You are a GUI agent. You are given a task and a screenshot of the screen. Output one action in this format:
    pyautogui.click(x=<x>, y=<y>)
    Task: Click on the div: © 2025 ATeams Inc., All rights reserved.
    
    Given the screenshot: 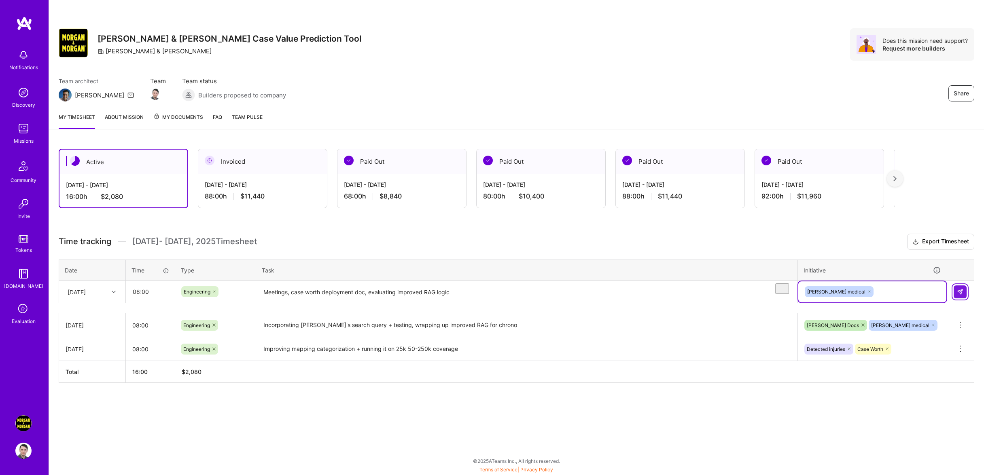 What is the action you would take?
    pyautogui.click(x=516, y=461)
    